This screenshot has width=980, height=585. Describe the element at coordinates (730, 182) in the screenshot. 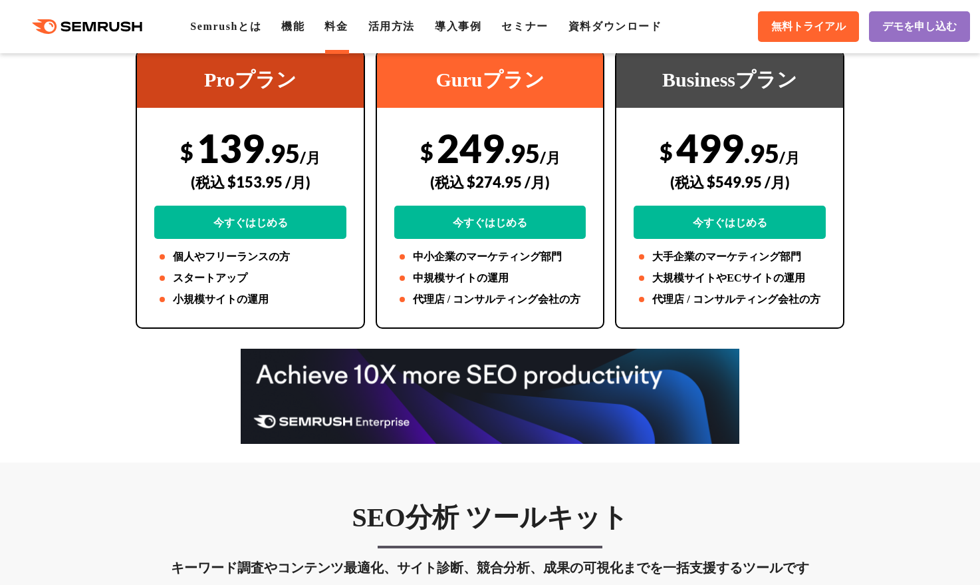

I see `div: 499` at that location.